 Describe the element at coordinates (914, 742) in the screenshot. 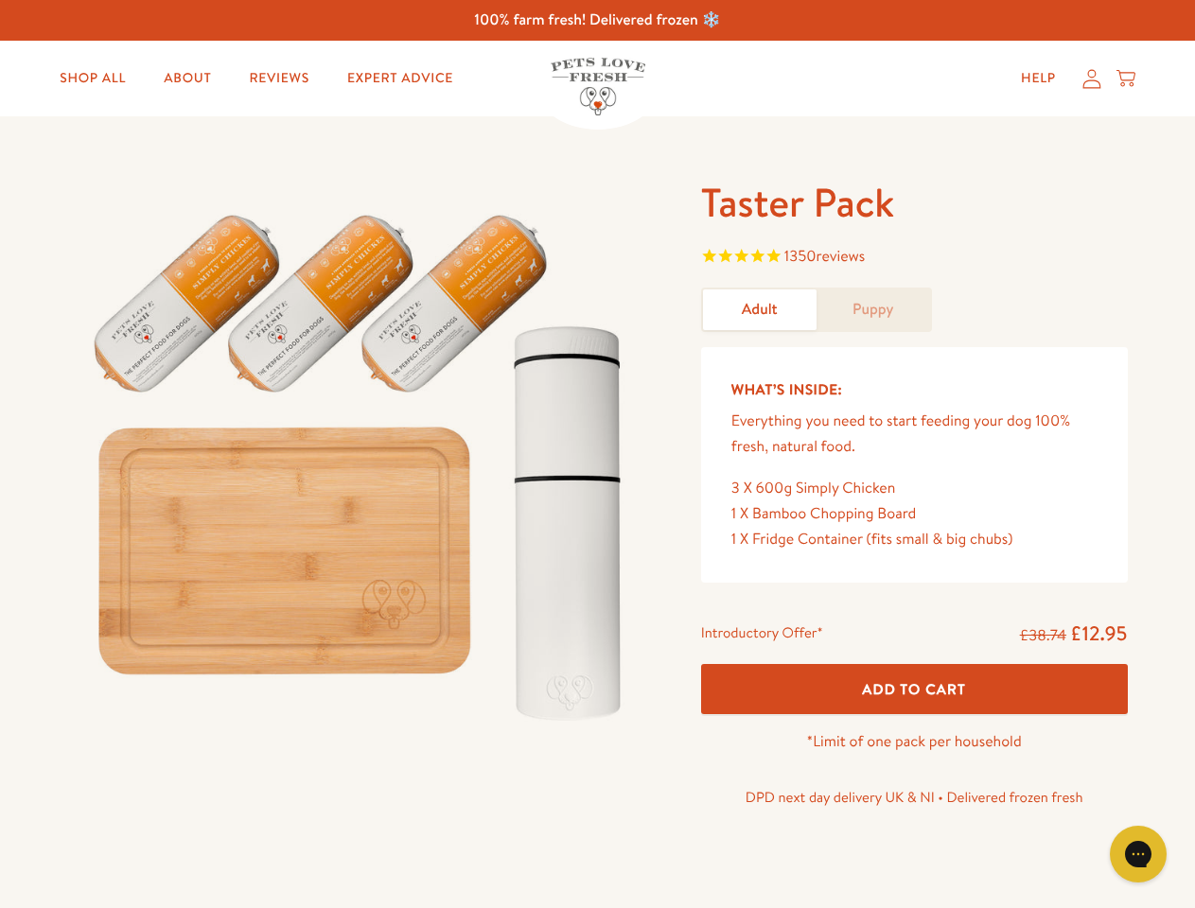

I see `p: *Limit of one pack per household` at that location.